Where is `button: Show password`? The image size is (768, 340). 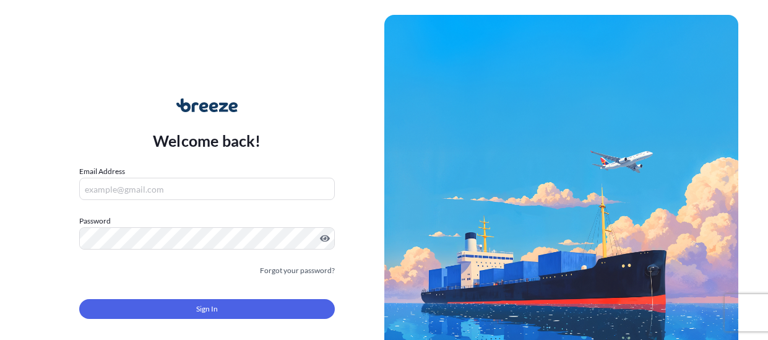
button: Show password is located at coordinates (325, 238).